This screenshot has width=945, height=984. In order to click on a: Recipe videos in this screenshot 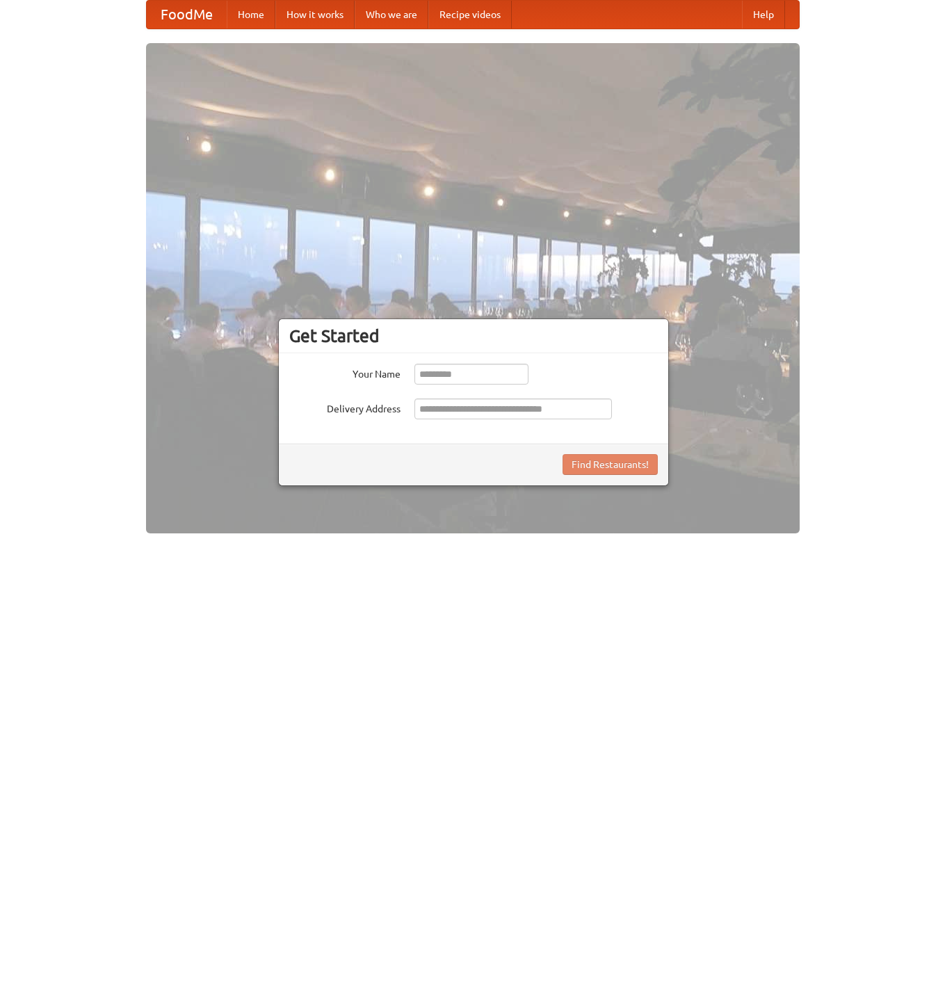, I will do `click(470, 15)`.